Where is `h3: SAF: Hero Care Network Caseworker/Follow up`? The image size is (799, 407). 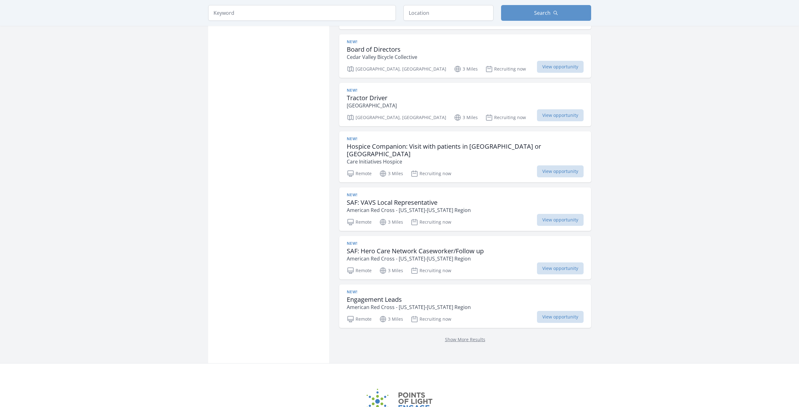
h3: SAF: Hero Care Network Caseworker/Follow up is located at coordinates (415, 251).